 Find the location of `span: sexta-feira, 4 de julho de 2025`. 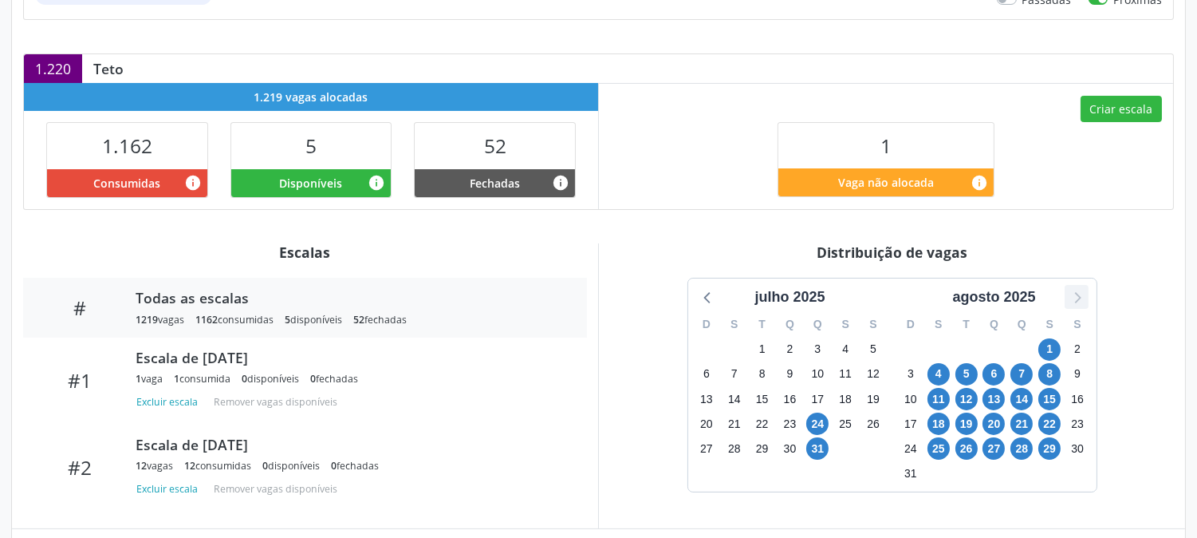

span: sexta-feira, 4 de julho de 2025 is located at coordinates (846, 349).